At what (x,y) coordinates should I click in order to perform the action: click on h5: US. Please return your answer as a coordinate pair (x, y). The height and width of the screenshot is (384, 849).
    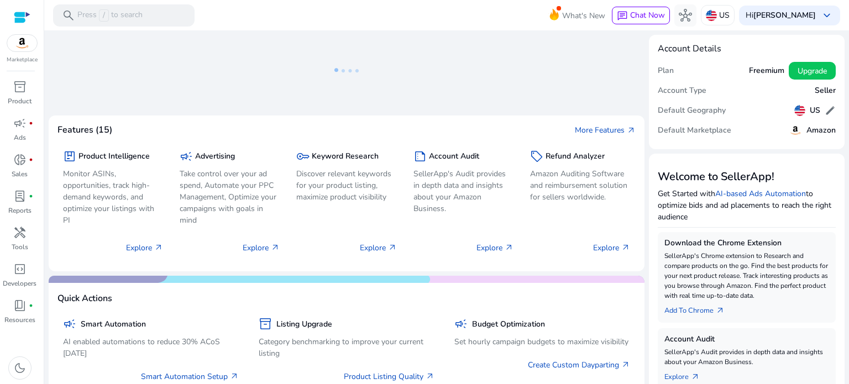
    Looking at the image, I should click on (815, 111).